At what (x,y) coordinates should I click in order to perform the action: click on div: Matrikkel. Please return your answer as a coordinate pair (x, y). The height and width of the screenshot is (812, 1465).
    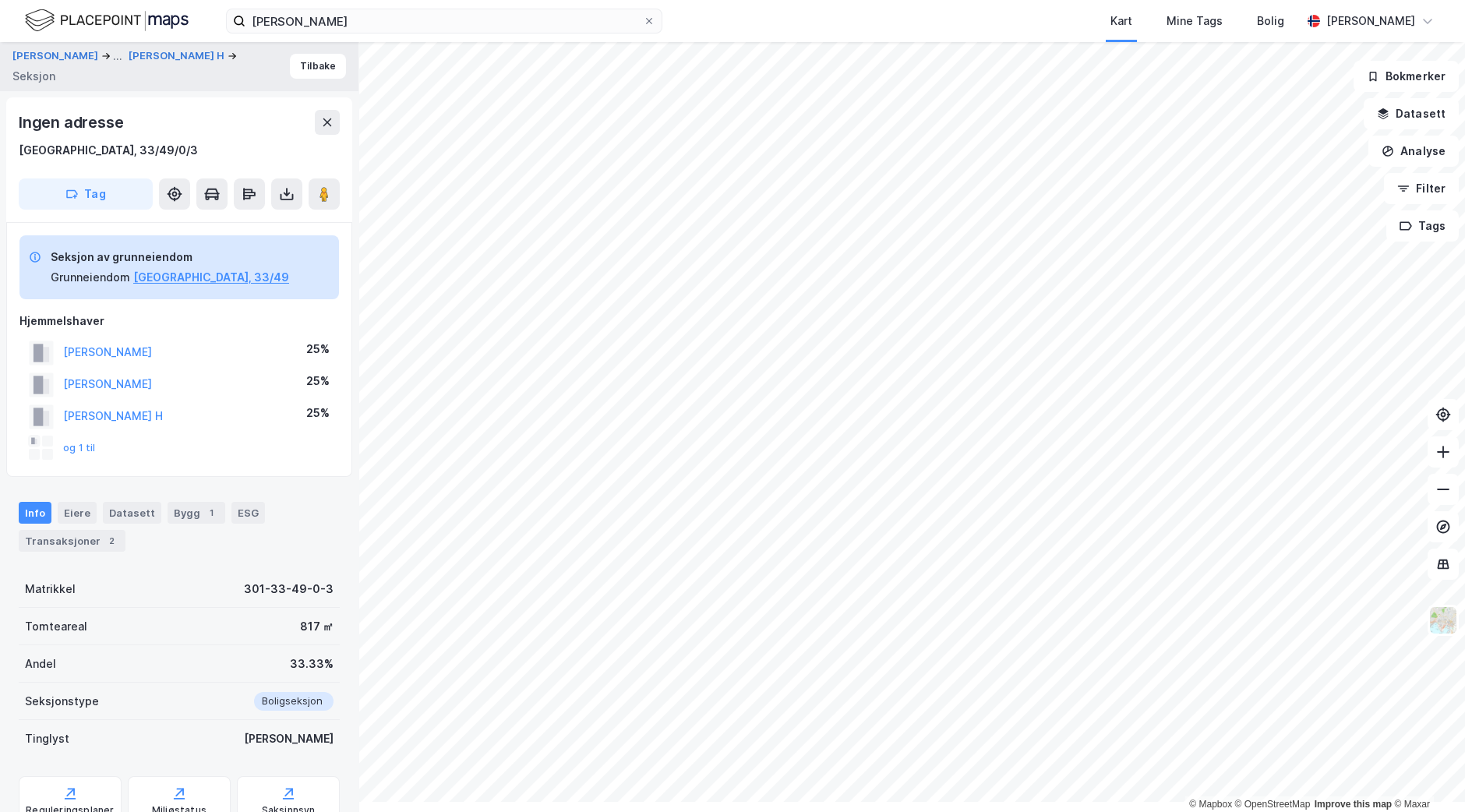
    Looking at the image, I should click on (50, 589).